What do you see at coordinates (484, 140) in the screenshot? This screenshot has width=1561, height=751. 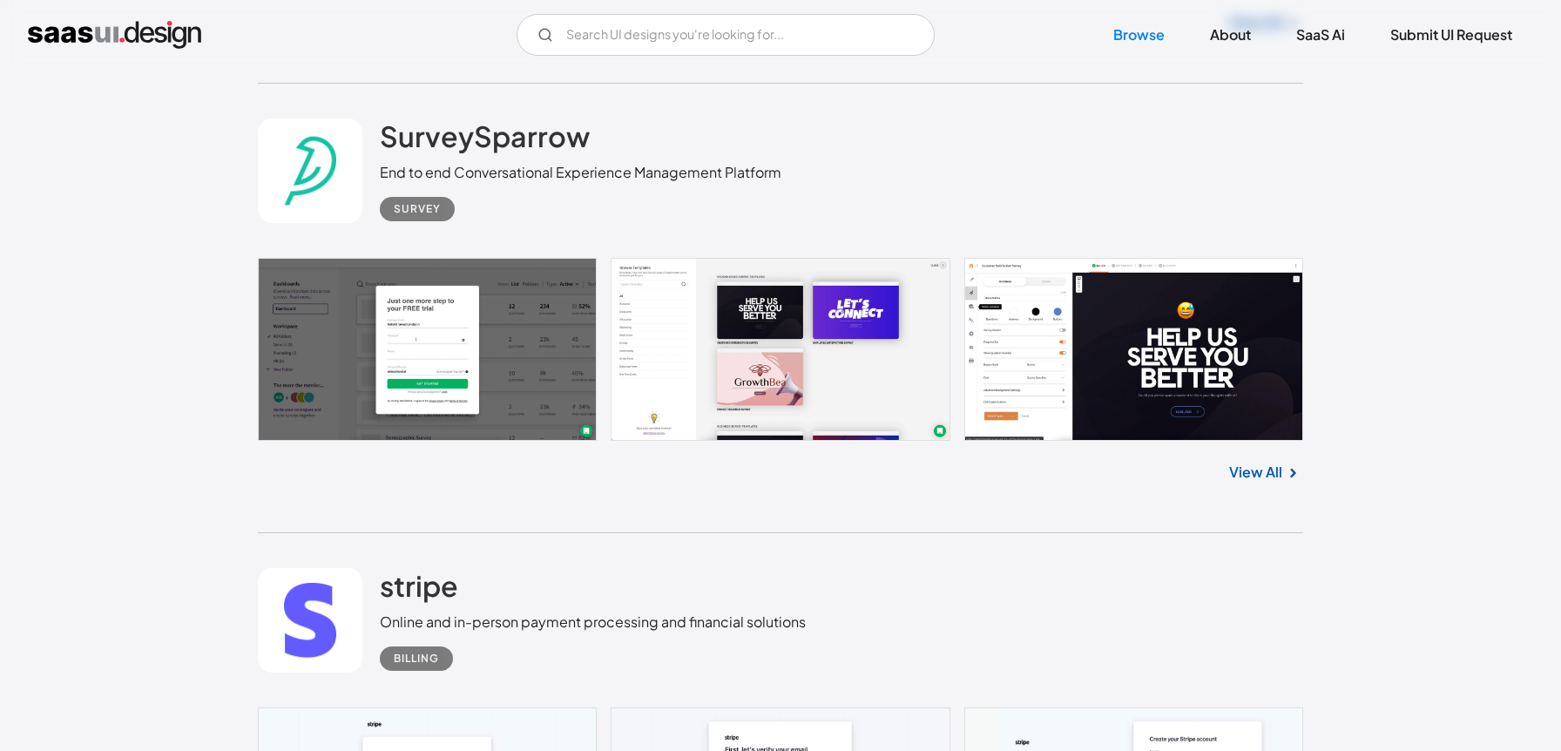 I see `a: SurveySparrow` at bounding box center [484, 140].